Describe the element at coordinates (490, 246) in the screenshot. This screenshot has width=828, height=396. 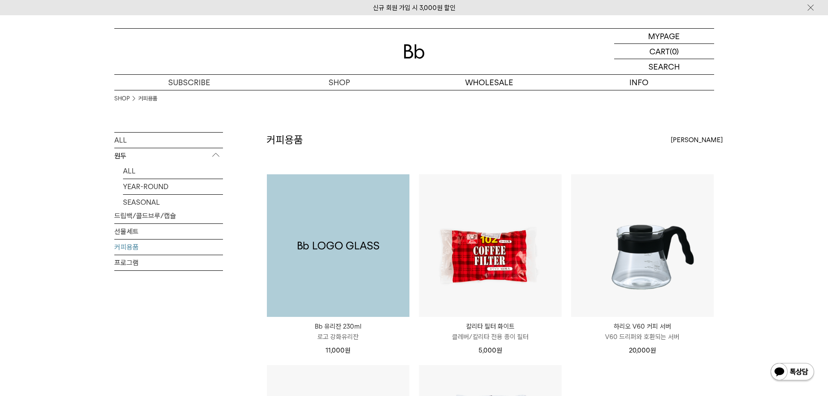
I see `img: 칼리타 필터 화이트` at that location.